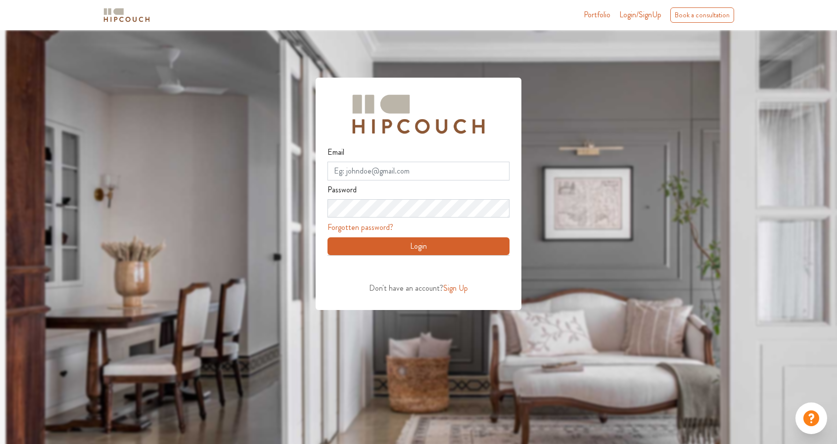 This screenshot has width=837, height=444. What do you see at coordinates (419, 246) in the screenshot?
I see `button: Login` at bounding box center [419, 246].